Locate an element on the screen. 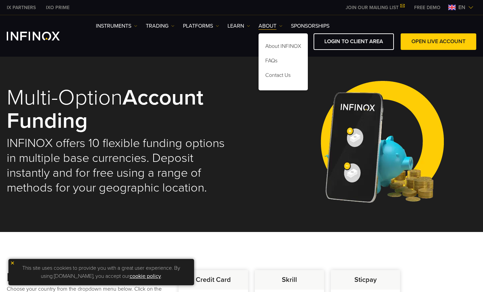  a: OPEN LIVE ACCOUNT is located at coordinates (438, 42).